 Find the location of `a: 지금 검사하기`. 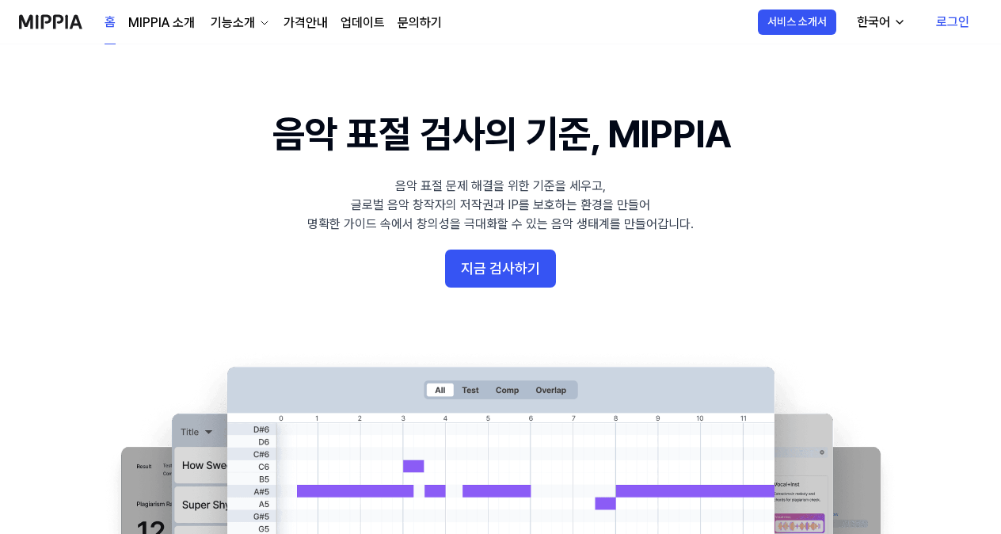

a: 지금 검사하기 is located at coordinates (500, 268).